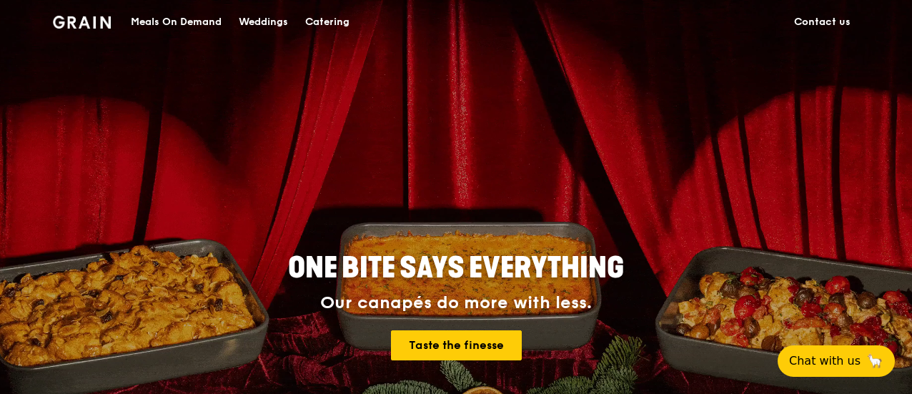 This screenshot has height=394, width=912. What do you see at coordinates (176, 22) in the screenshot?
I see `div: Meals On Demand` at bounding box center [176, 22].